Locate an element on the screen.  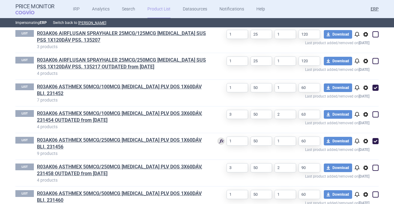
strong: Price Monitor is located at coordinates (35, 6).